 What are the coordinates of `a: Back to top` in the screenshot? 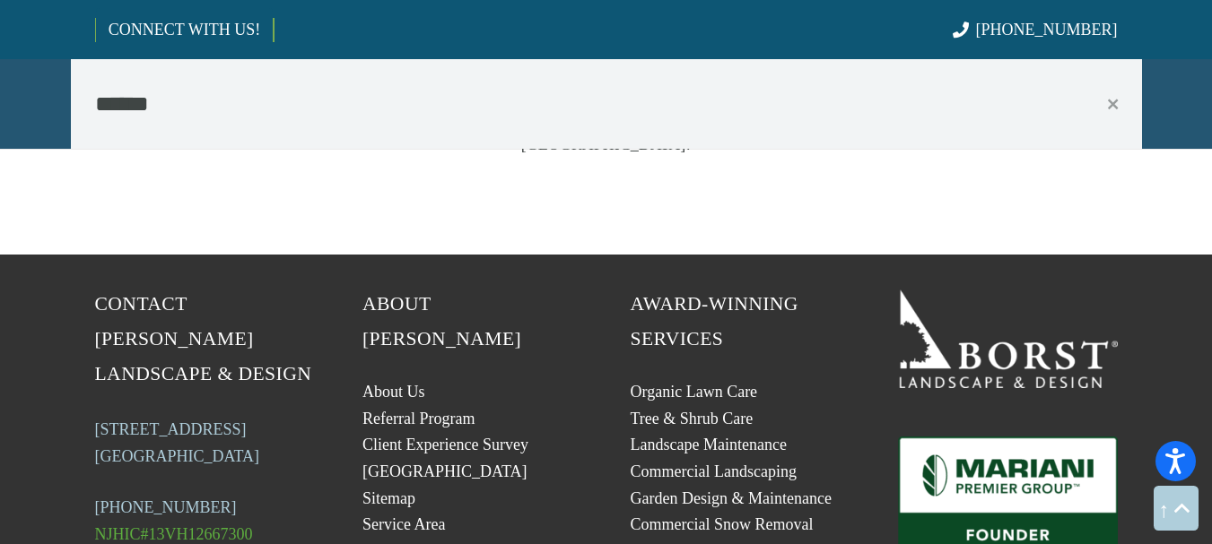 It's located at (1176, 509).